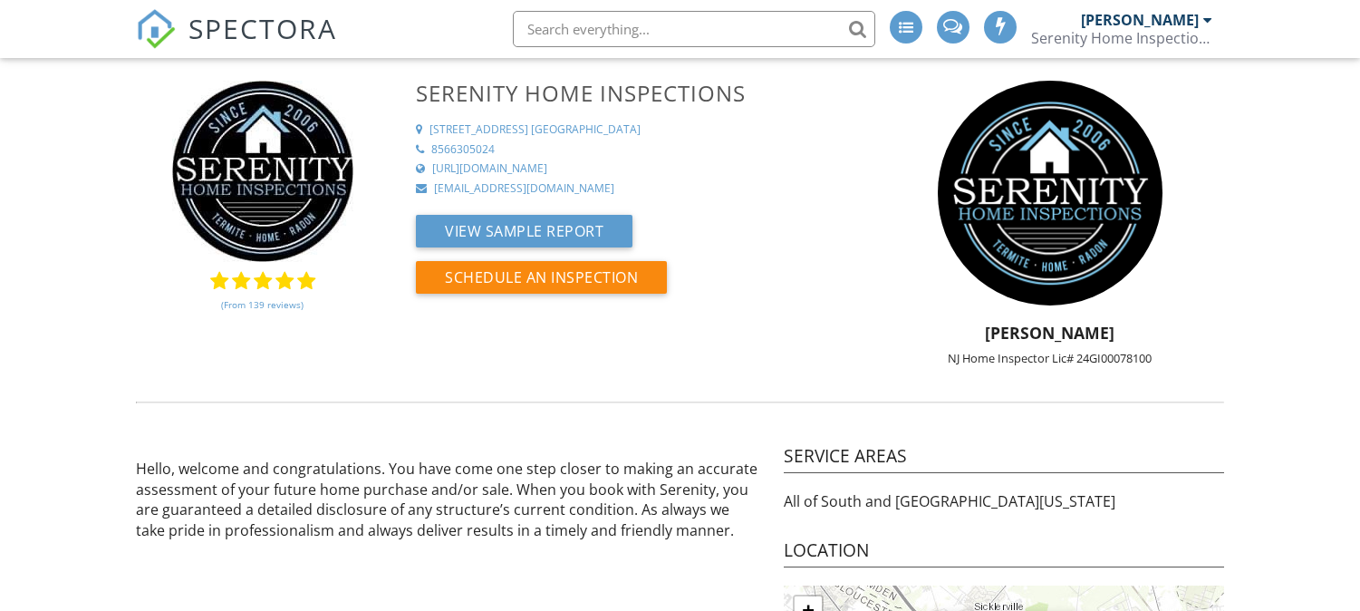 This screenshot has height=611, width=1360. Describe the element at coordinates (449, 499) in the screenshot. I see `p: Hello, welcome and congratulations. You have come one step closer to making an accurate assessmen...` at that location.